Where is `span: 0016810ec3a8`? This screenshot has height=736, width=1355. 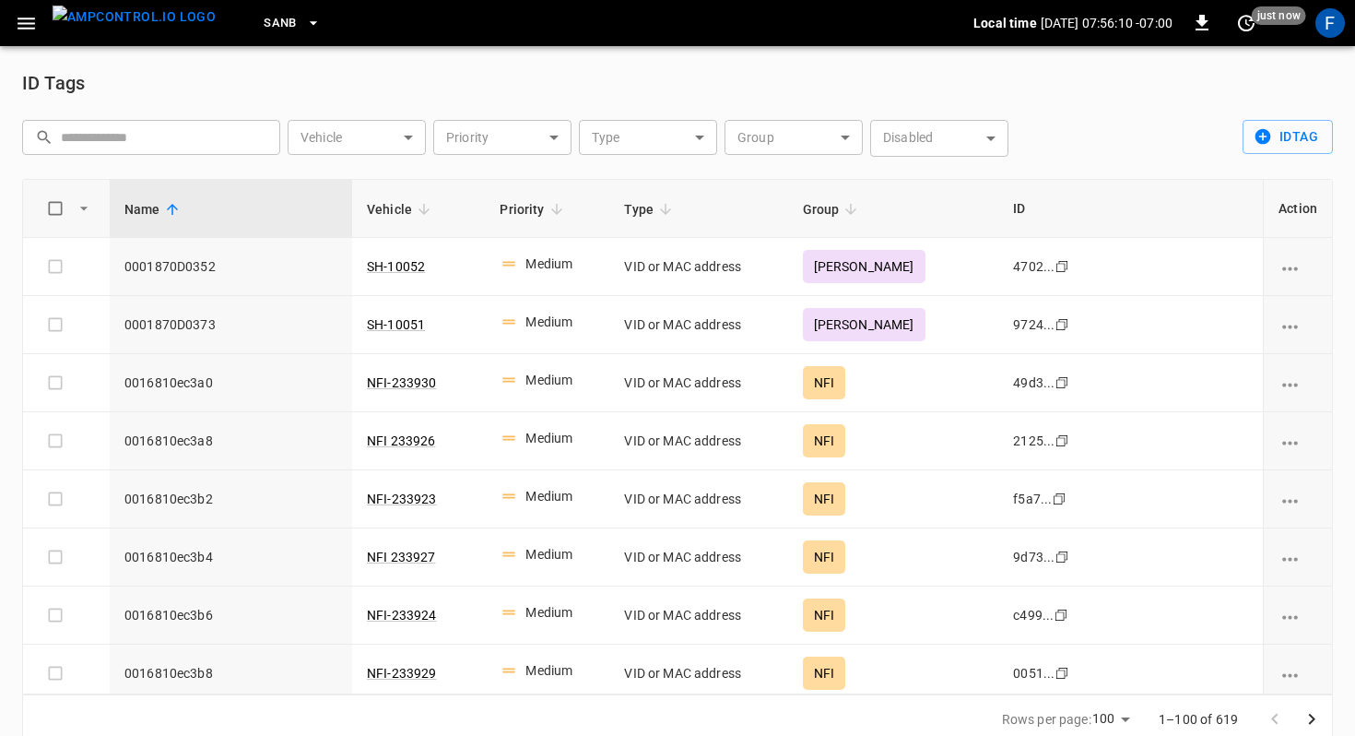 span: 0016810ec3a8 is located at coordinates (231, 441).